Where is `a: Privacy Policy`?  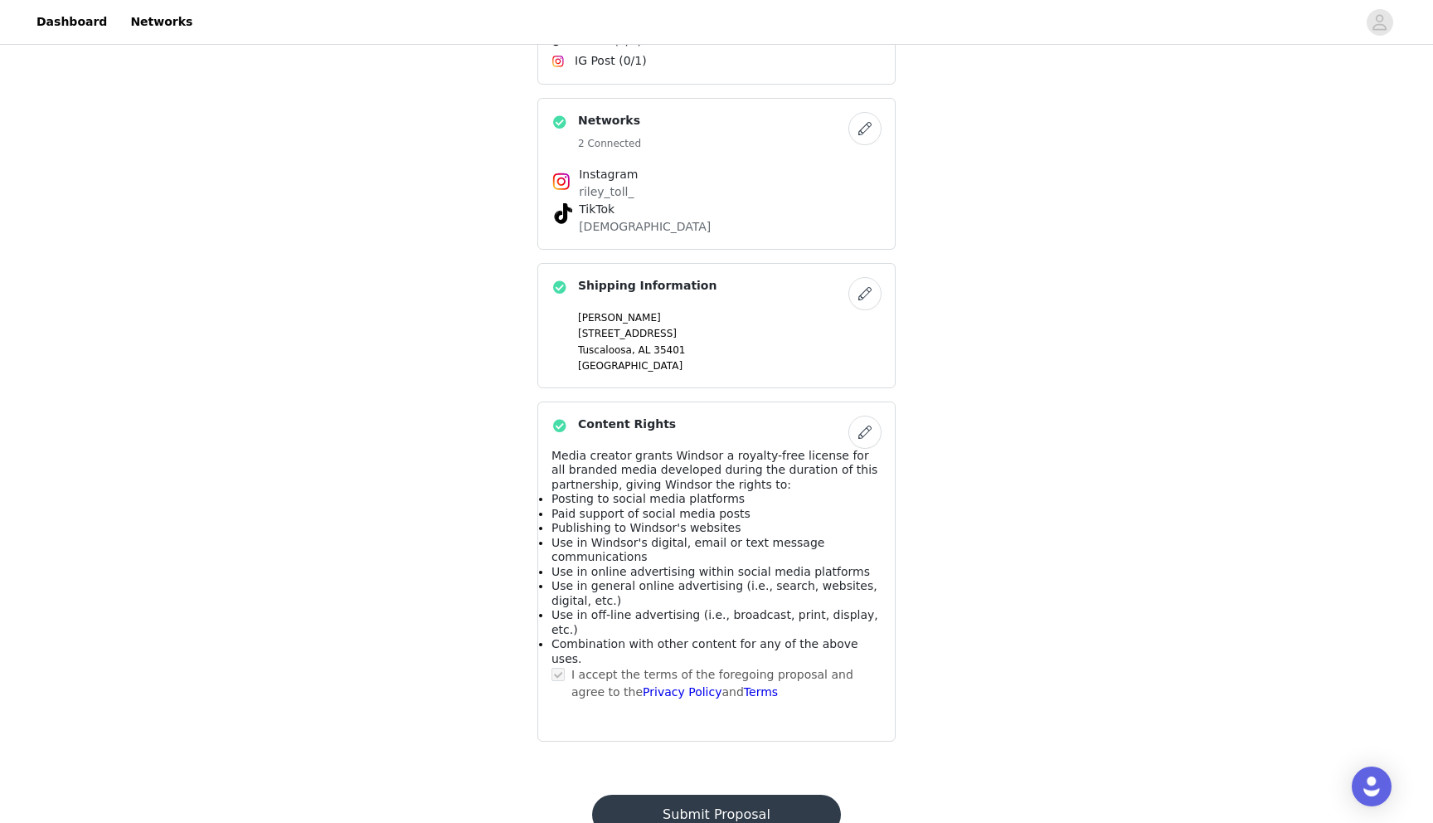 a: Privacy Policy is located at coordinates (682, 692).